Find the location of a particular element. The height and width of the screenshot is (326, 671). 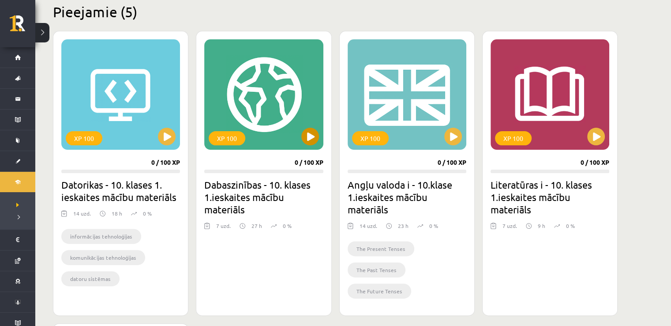

p: 9 h is located at coordinates (541, 225).